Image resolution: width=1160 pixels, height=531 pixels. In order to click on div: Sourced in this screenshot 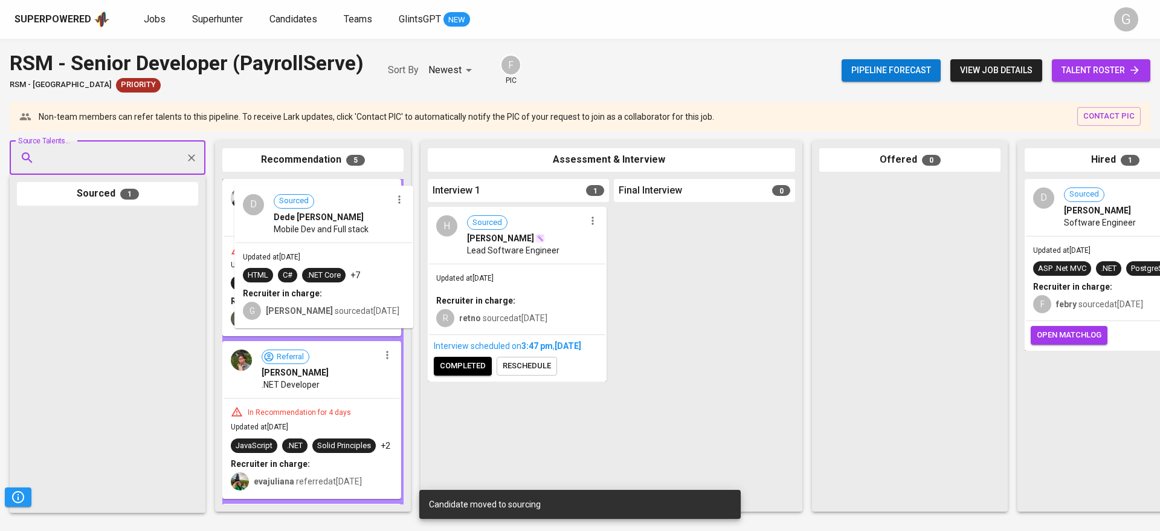, I will do `click(108, 193)`.